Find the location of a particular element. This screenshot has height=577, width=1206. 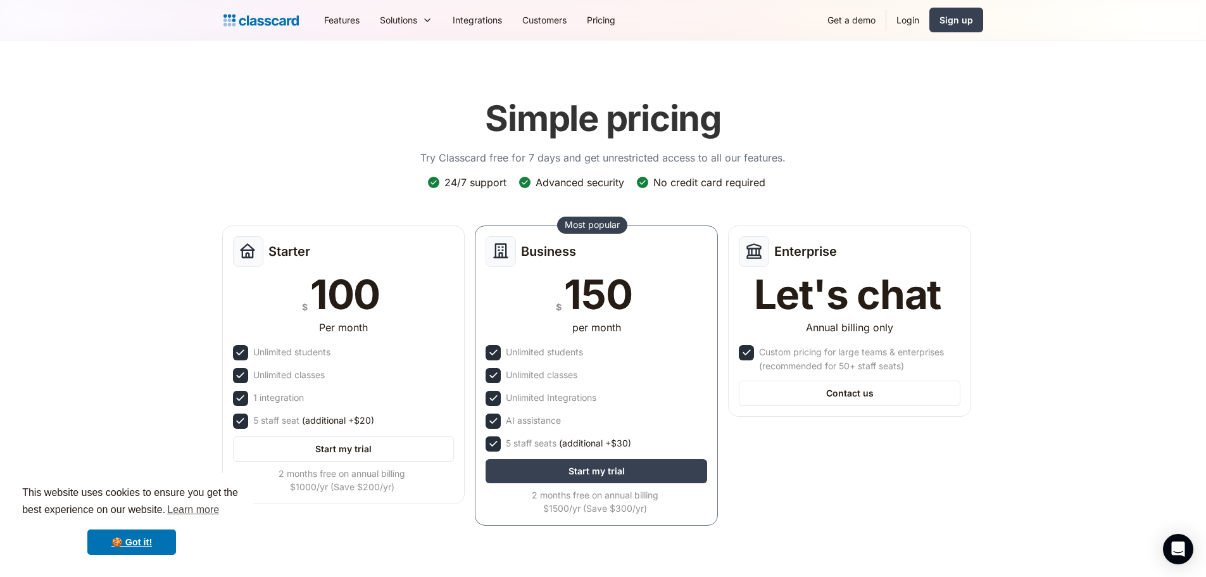

div: Advanced security is located at coordinates (580, 182).